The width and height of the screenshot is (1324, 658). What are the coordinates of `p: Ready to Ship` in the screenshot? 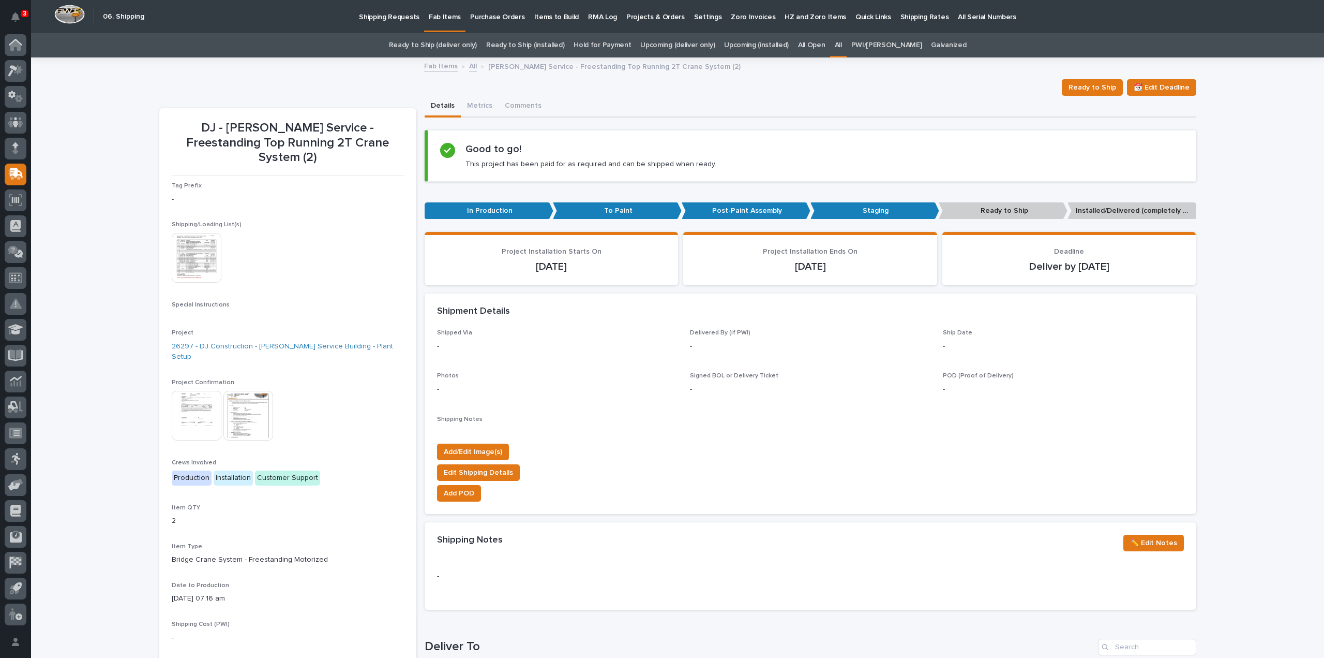 It's located at (1003, 211).